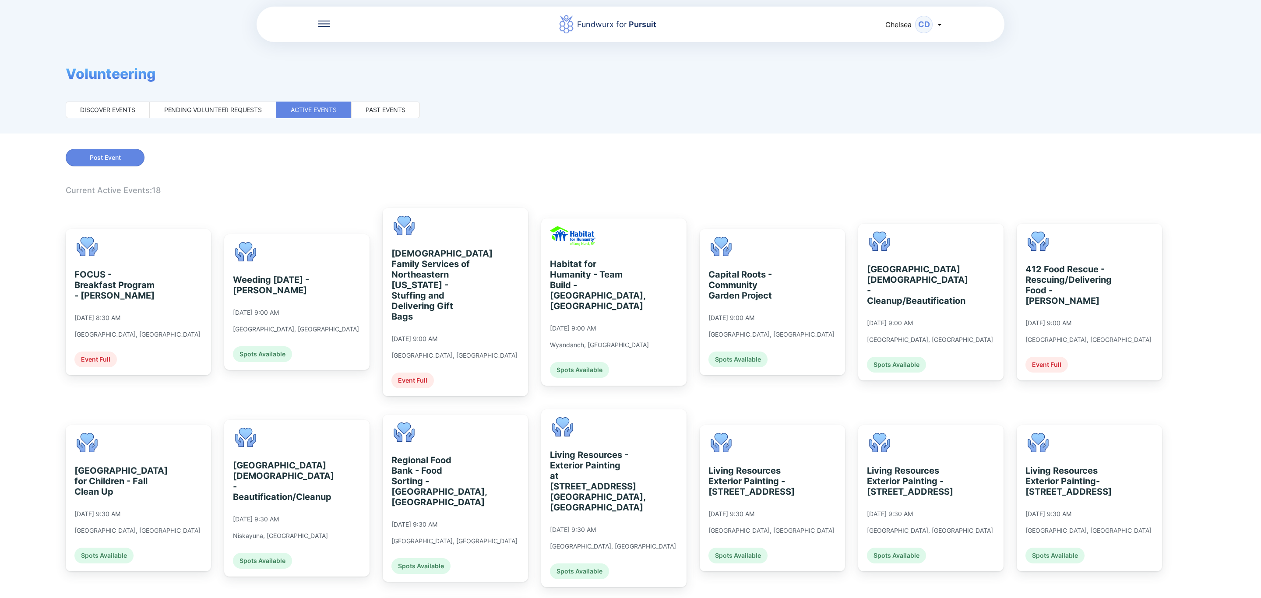 This screenshot has width=1261, height=598. What do you see at coordinates (105, 158) in the screenshot?
I see `button: Post Event` at bounding box center [105, 158].